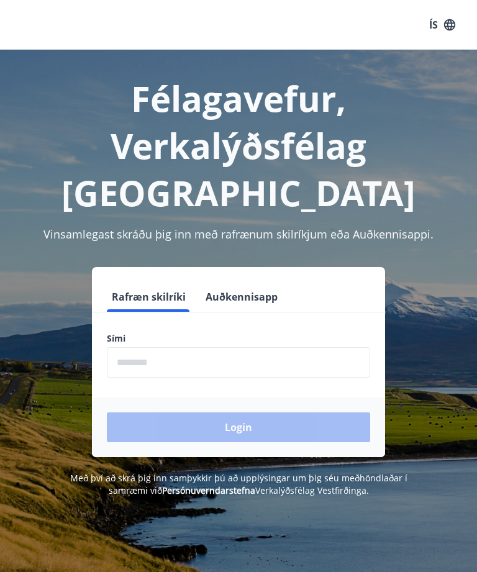 This screenshot has height=572, width=477. Describe the element at coordinates (442, 25) in the screenshot. I see `button: ÍS` at that location.